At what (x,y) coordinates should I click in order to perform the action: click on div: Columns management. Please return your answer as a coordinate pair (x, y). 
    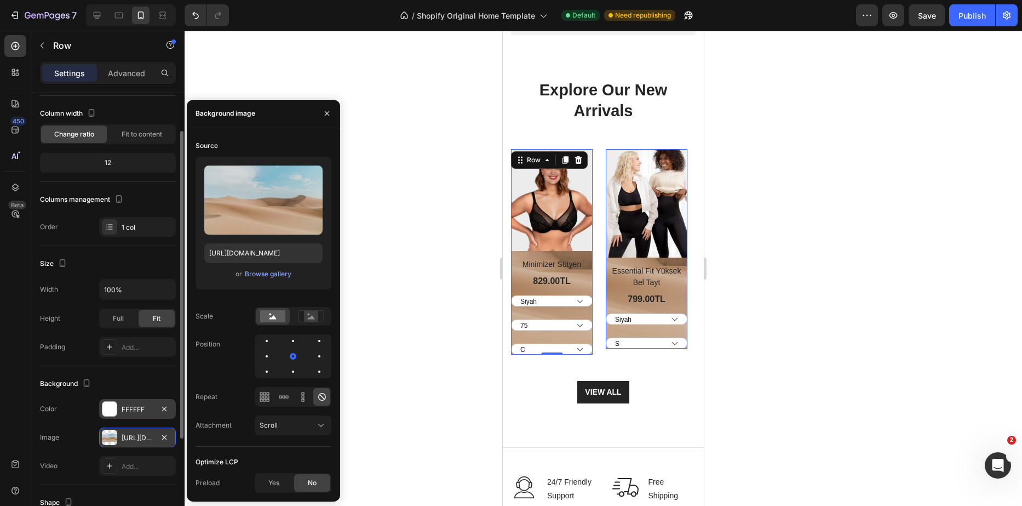
    Looking at the image, I should click on (83, 199).